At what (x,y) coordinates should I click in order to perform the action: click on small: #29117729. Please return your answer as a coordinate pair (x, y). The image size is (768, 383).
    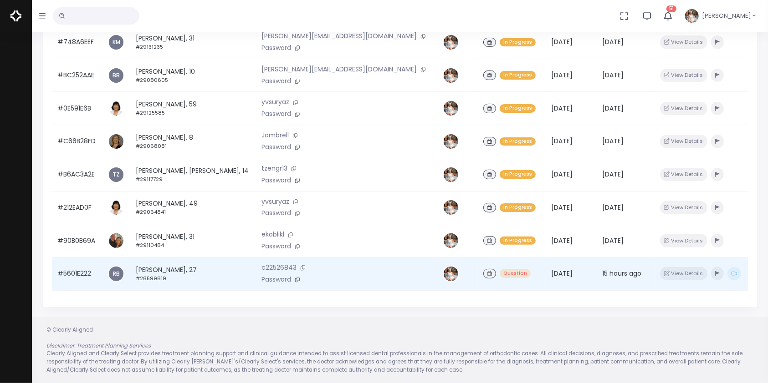
    Looking at the image, I should click on (149, 179).